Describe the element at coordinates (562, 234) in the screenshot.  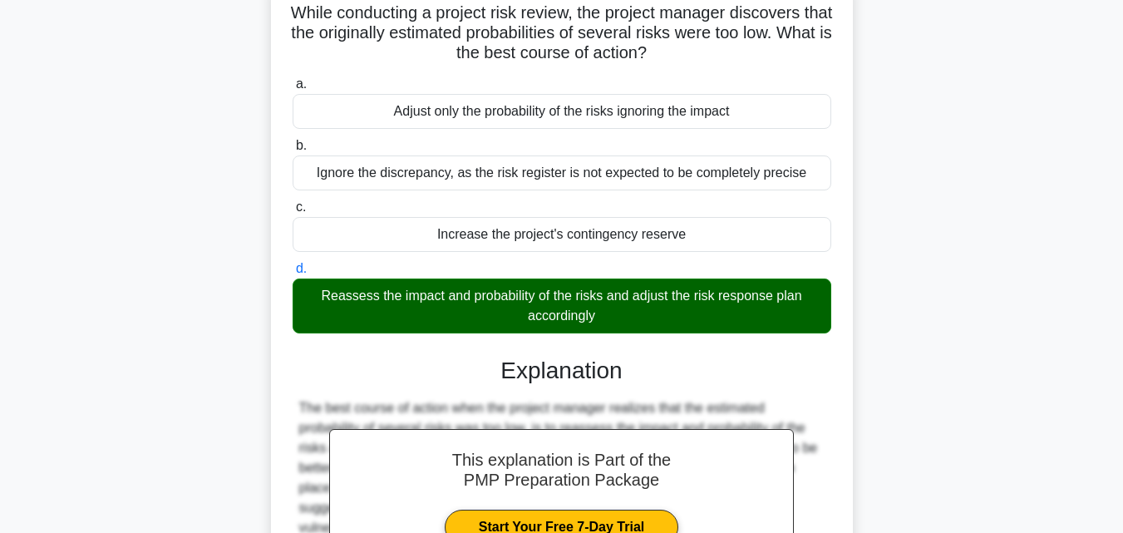
I see `div: Increase the project's contingency reserve` at that location.